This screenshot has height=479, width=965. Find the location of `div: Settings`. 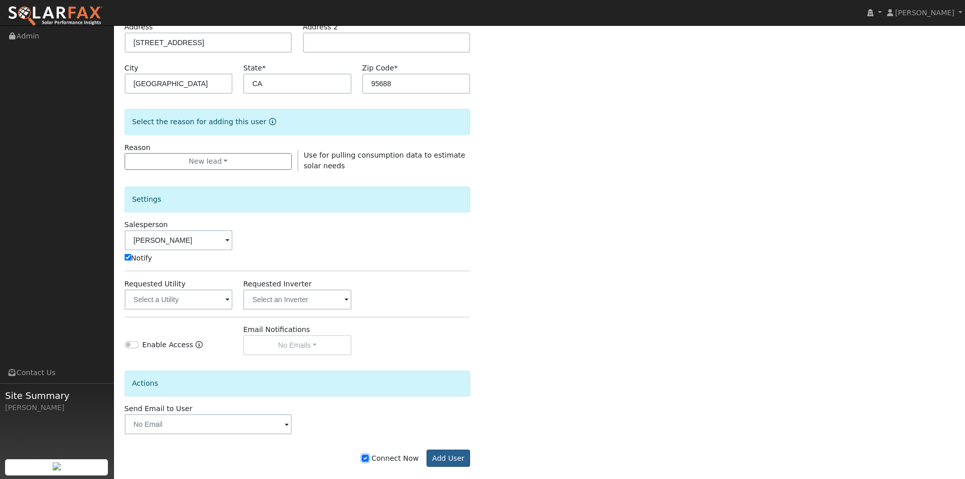

div: Settings is located at coordinates (297, 199).